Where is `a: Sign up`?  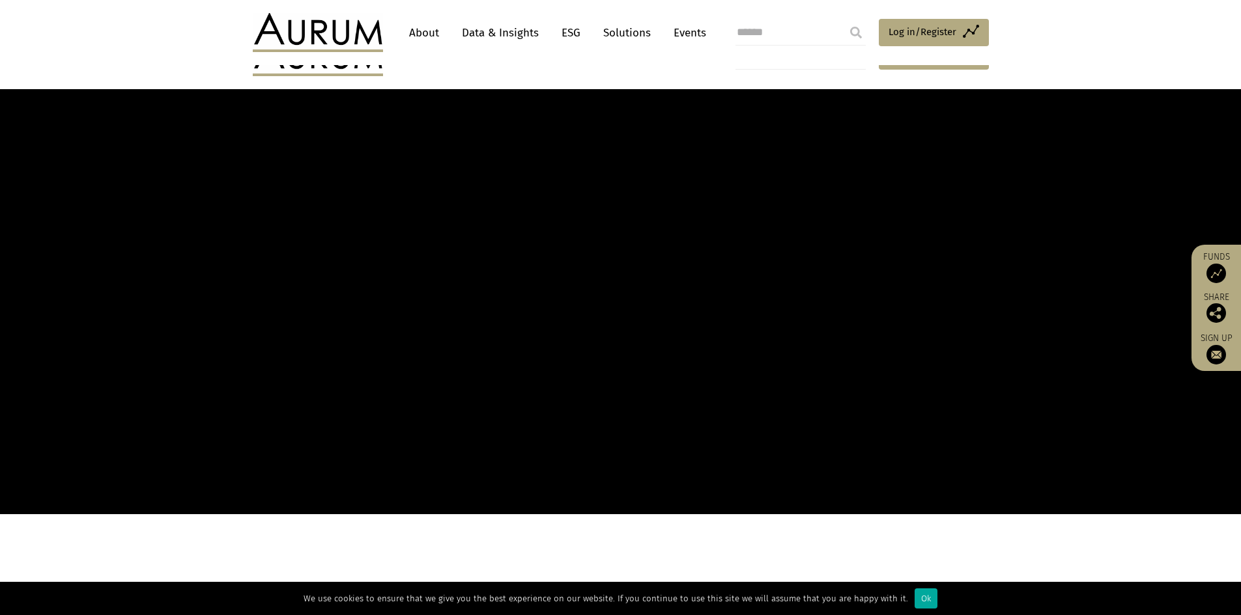
a: Sign up is located at coordinates (1216, 348).